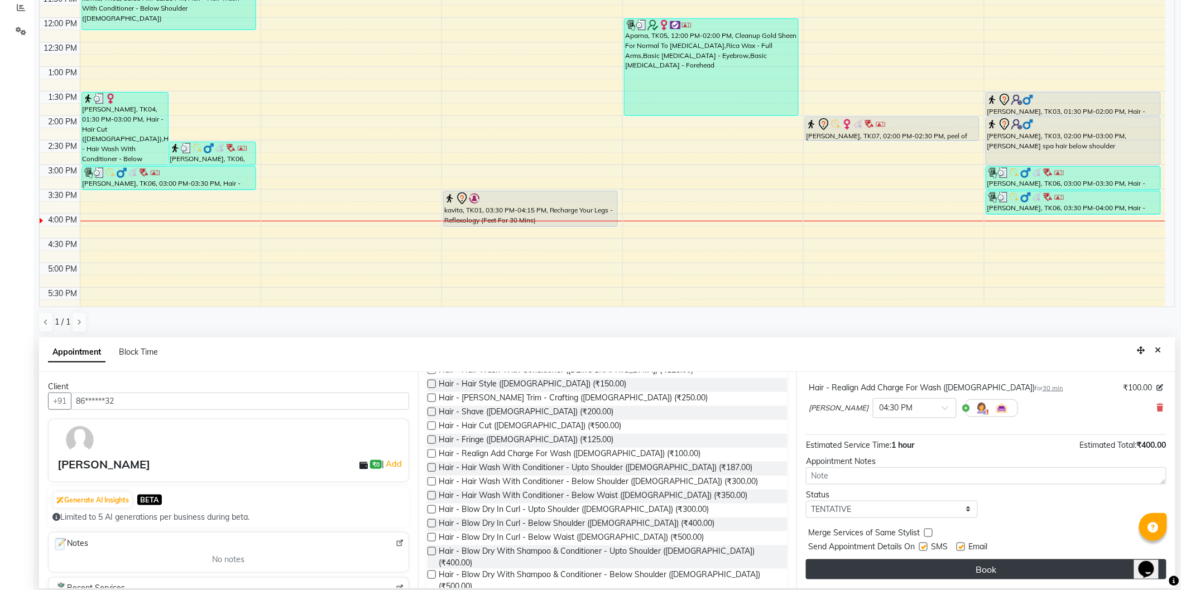 The width and height of the screenshot is (1181, 590). What do you see at coordinates (978, 548) in the screenshot?
I see `span: Email` at bounding box center [978, 548].